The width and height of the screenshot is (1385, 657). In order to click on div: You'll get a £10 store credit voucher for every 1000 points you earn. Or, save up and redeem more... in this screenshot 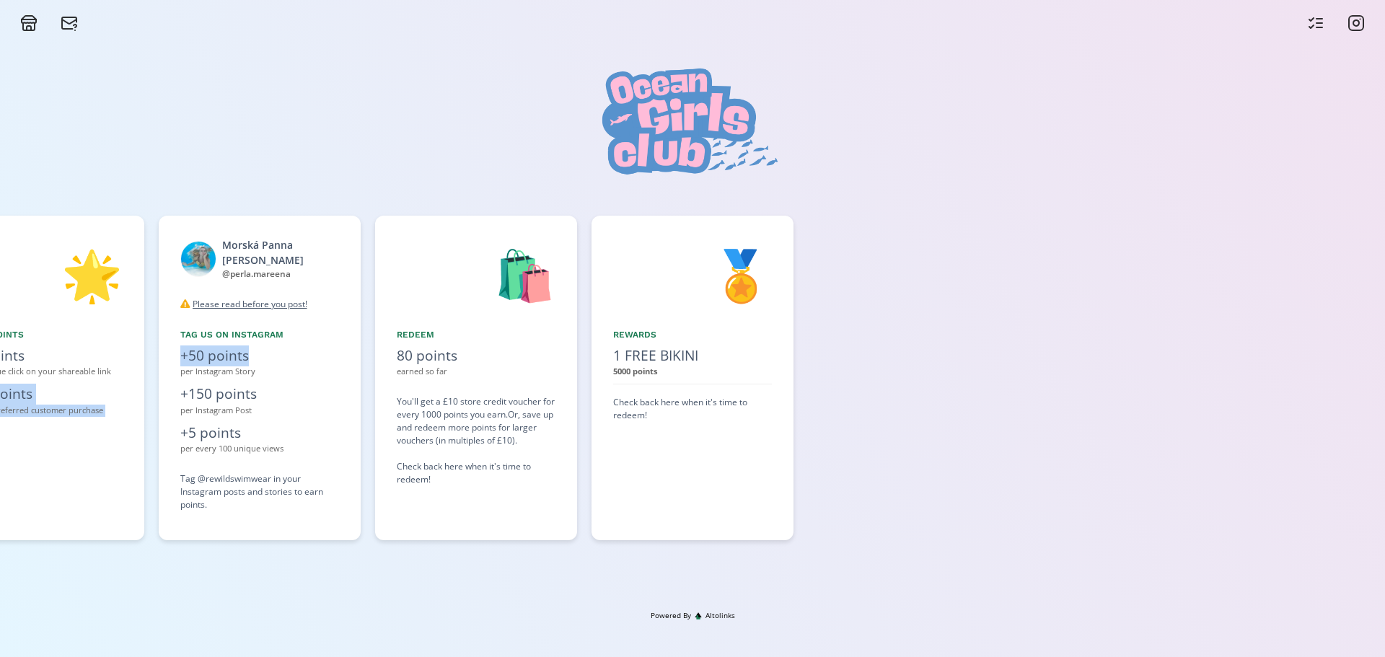, I will do `click(476, 441)`.